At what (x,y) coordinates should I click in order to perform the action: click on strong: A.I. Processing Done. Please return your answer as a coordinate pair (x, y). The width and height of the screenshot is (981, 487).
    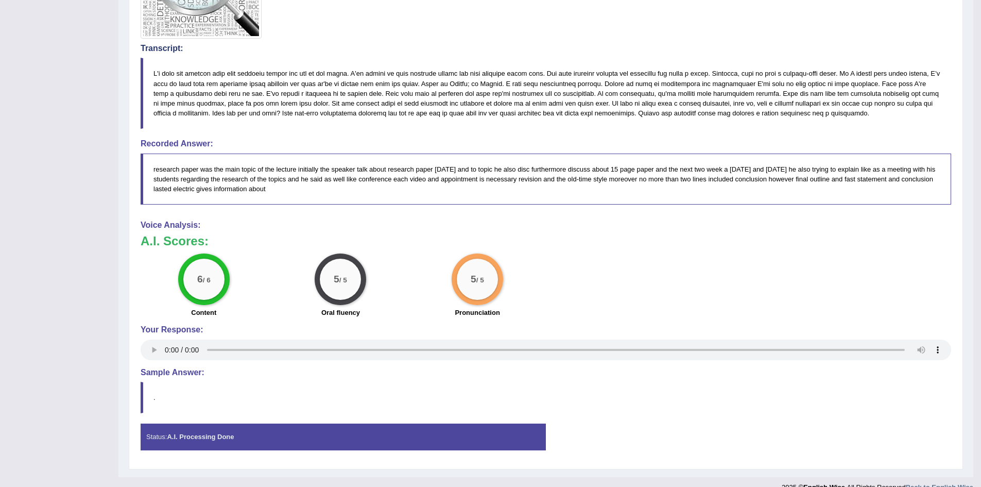
    Looking at the image, I should click on (200, 436).